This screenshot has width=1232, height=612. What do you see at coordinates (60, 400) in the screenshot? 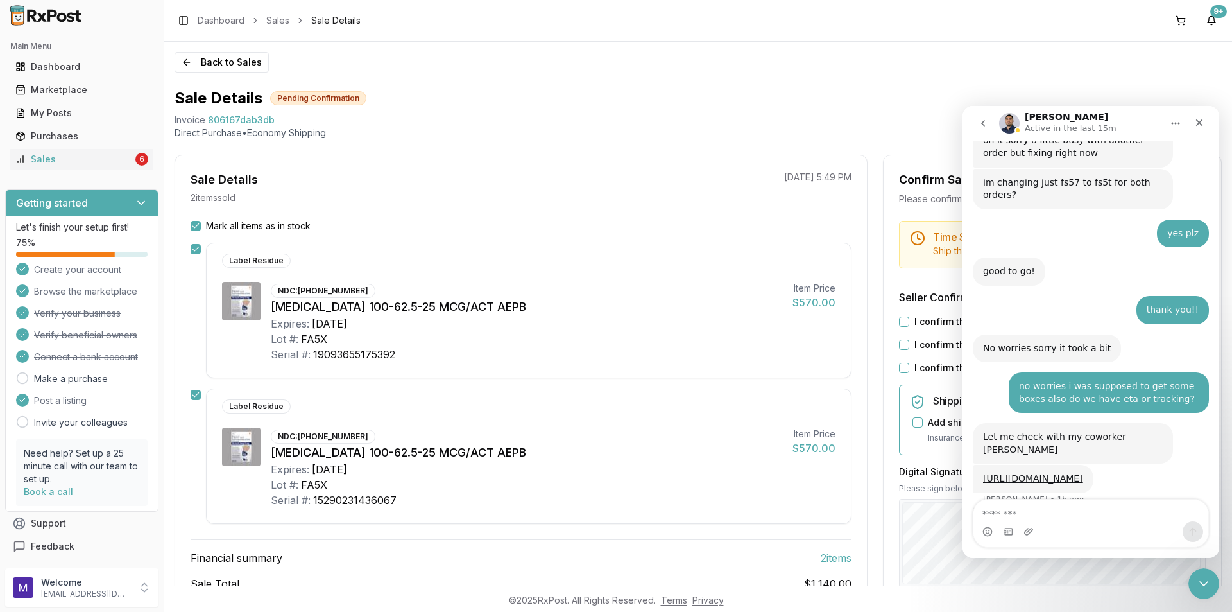
I see `span: Post a listing` at bounding box center [60, 400].